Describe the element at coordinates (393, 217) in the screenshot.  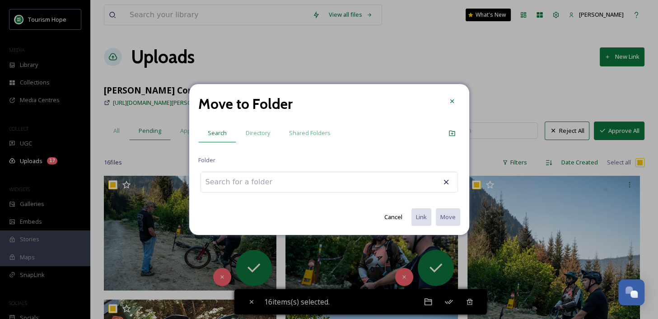
I see `button: Cancel` at that location.